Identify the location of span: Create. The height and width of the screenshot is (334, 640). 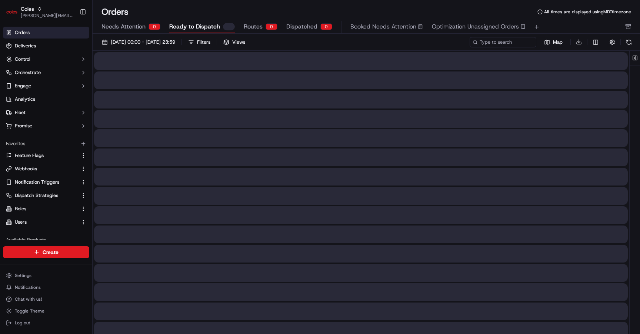
(50, 252).